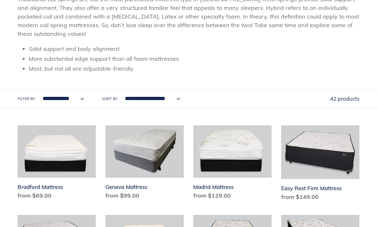 The width and height of the screenshot is (377, 227). What do you see at coordinates (232, 163) in the screenshot?
I see `a: Madrid Mattress` at bounding box center [232, 163].